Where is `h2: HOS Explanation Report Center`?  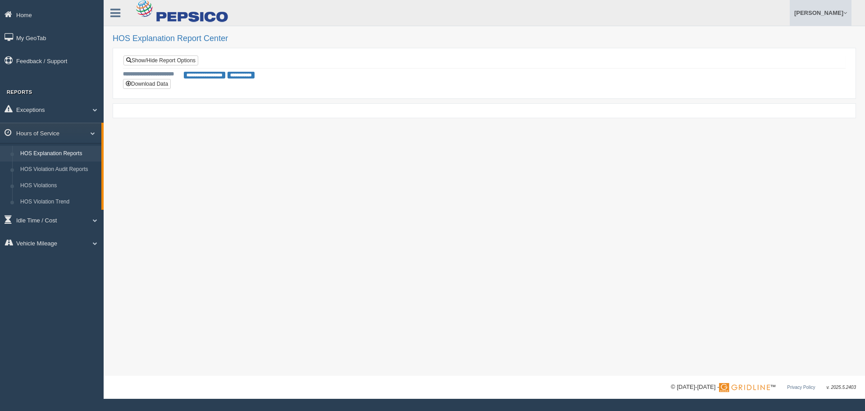 h2: HOS Explanation Report Center is located at coordinates (484, 39).